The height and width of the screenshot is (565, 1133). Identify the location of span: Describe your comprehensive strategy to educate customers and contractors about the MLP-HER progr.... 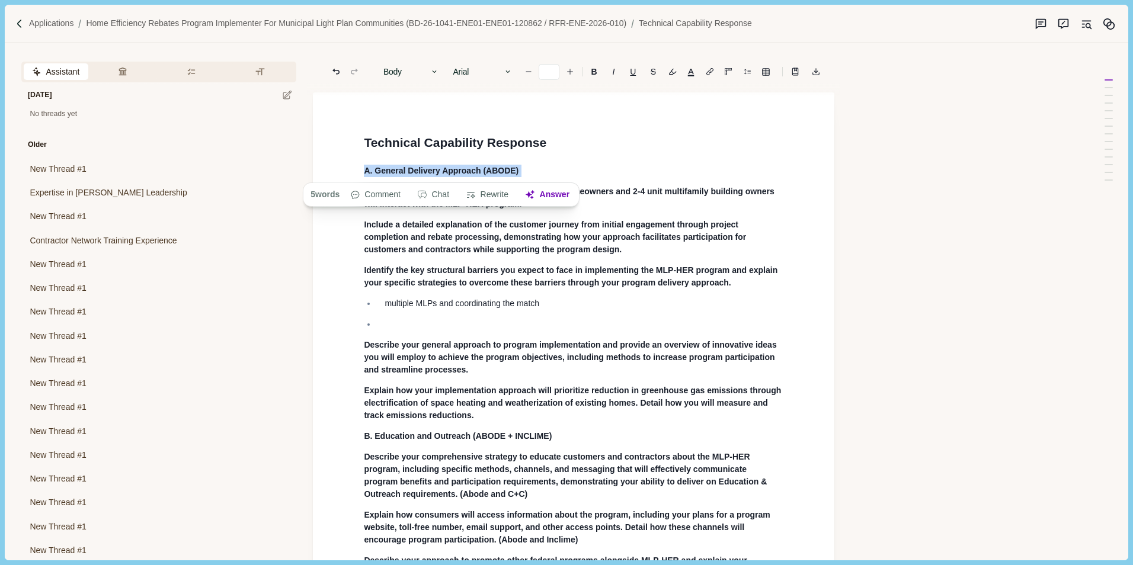
(567, 475).